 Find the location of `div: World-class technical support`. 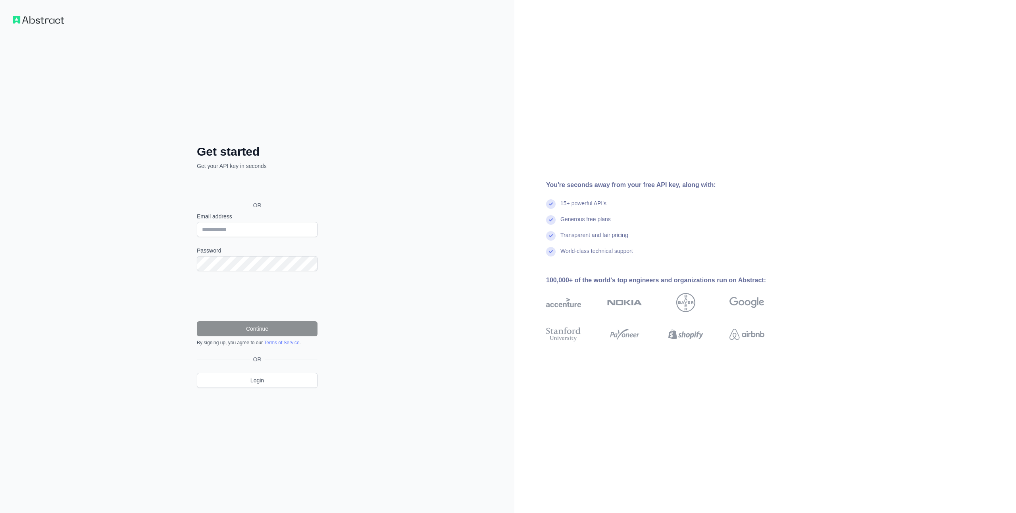

div: World-class technical support is located at coordinates (597, 255).